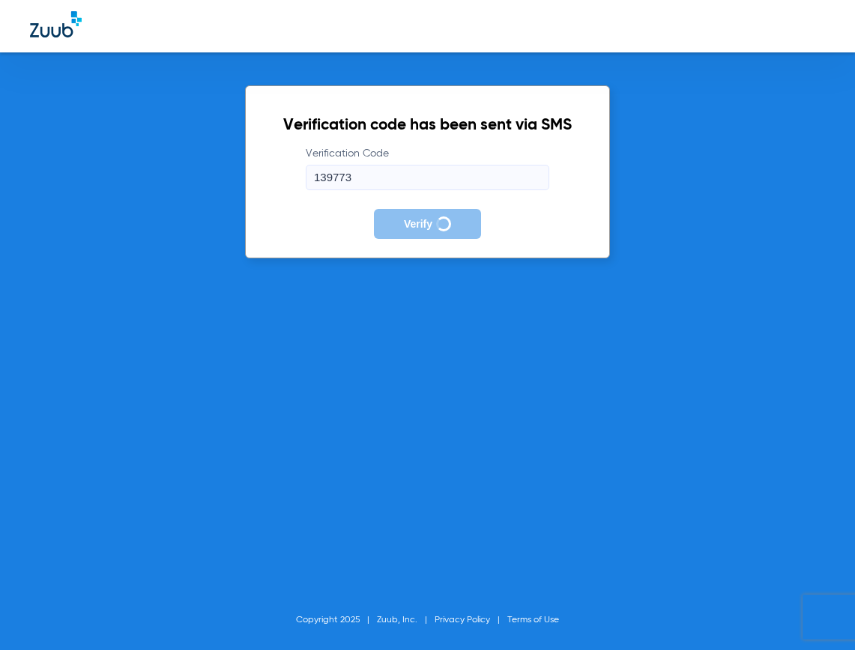 This screenshot has width=855, height=650. Describe the element at coordinates (55, 24) in the screenshot. I see `img: Zuub Logo` at that location.